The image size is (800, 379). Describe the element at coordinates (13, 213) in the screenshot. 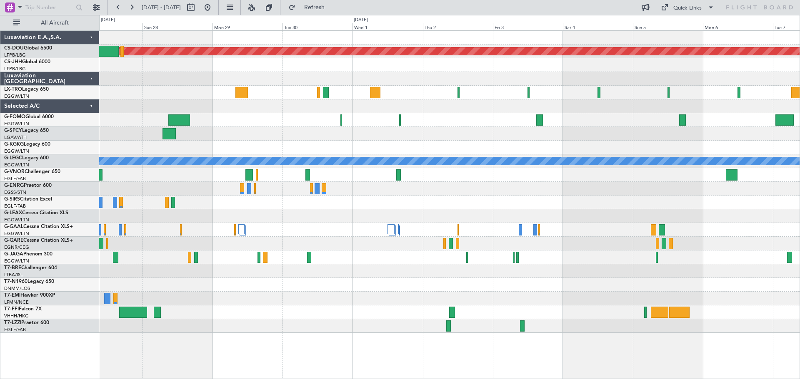

I see `span: G-LEAX` at that location.